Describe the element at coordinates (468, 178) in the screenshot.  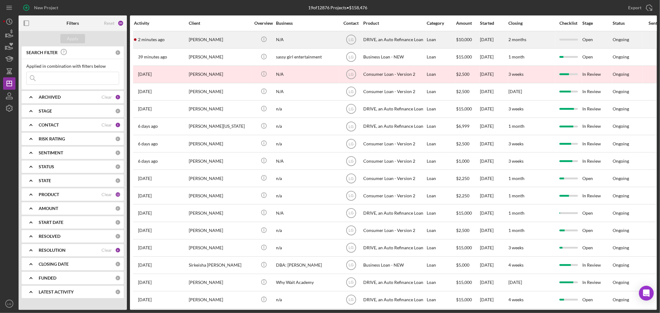
I see `div: $2,250` at that location.